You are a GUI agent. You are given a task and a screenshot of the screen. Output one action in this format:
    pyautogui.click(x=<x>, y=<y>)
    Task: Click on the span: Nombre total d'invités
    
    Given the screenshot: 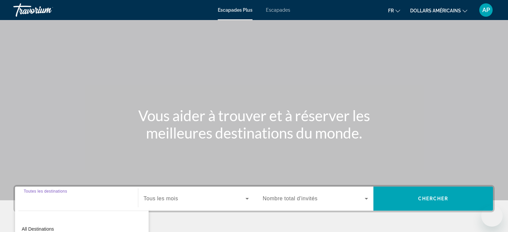 What is the action you would take?
    pyautogui.click(x=290, y=198)
    